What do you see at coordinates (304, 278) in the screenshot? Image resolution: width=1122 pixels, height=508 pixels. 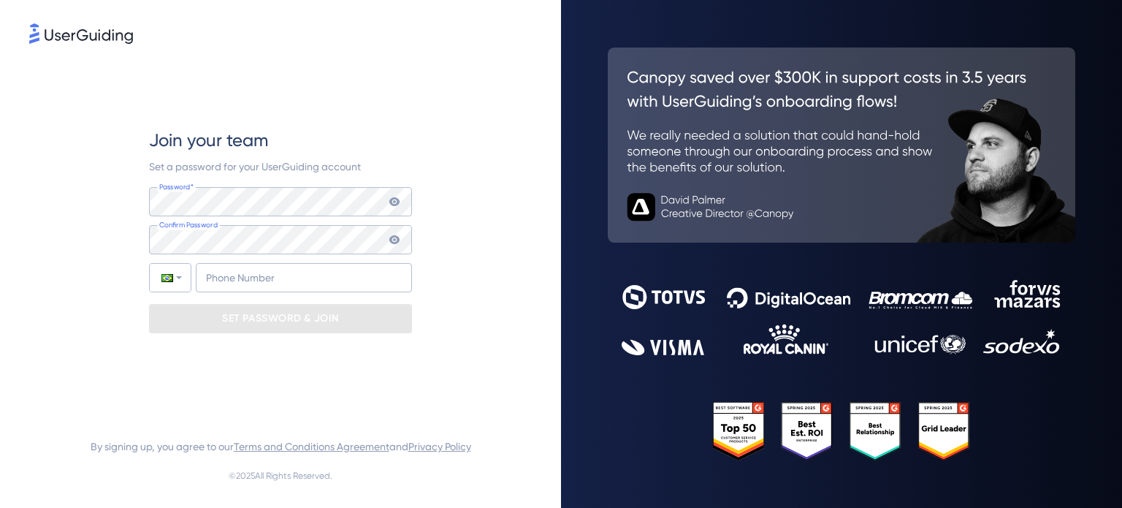 I see `input: Phone Number` at bounding box center [304, 278].